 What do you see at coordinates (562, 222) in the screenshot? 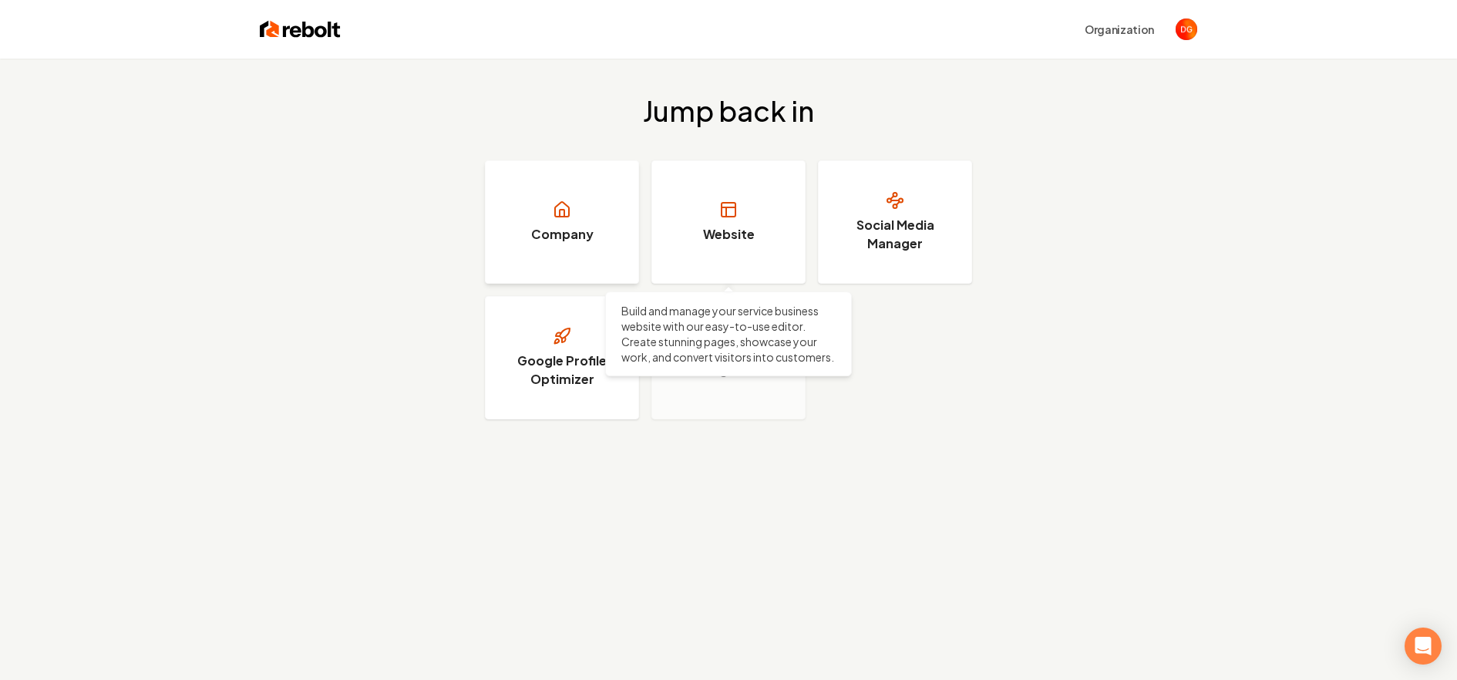
I see `a: Company` at bounding box center [562, 222].